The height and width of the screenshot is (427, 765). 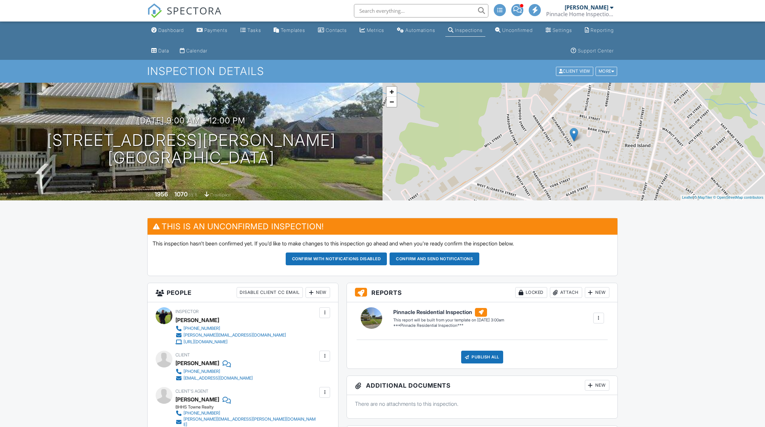 I want to click on div: Pinnacle Home Inspections, so click(x=580, y=14).